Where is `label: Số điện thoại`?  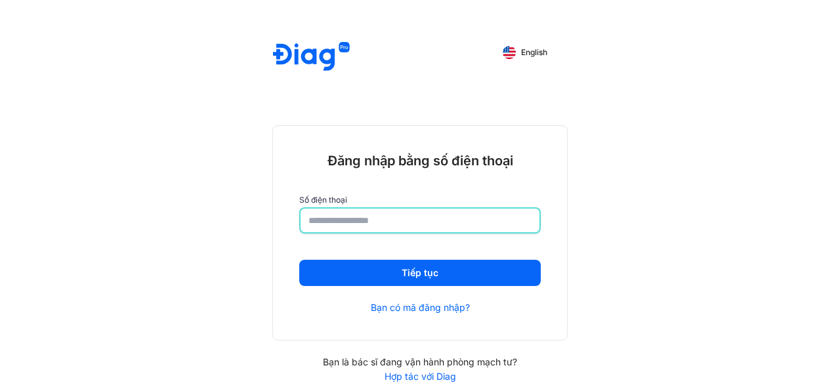 label: Số điện thoại is located at coordinates (420, 200).